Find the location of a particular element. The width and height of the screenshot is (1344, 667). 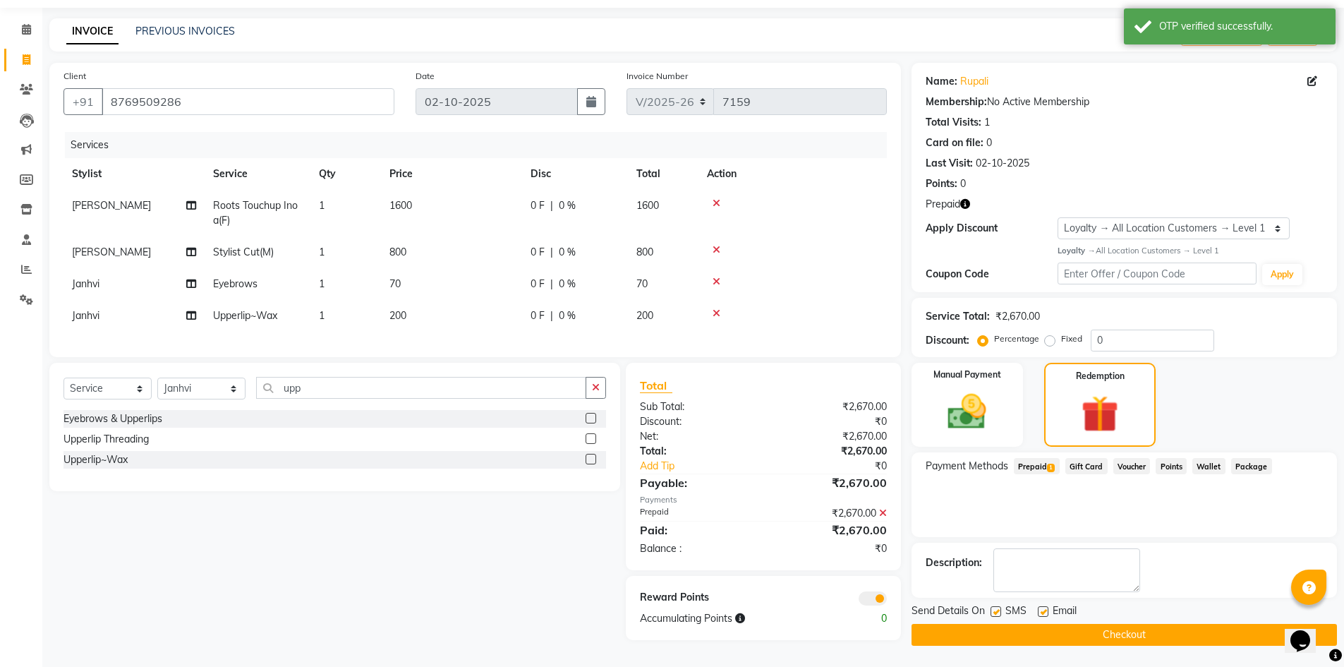

a: Add Tip is located at coordinates (707, 466).